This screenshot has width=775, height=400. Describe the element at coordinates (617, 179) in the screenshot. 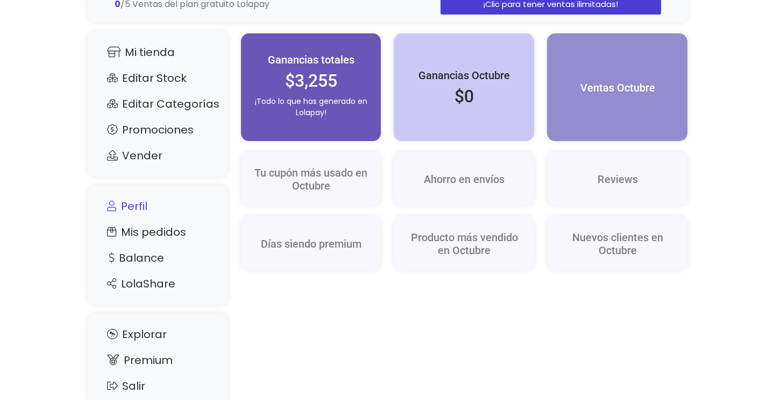

I see `h5: Reviews` at that location.